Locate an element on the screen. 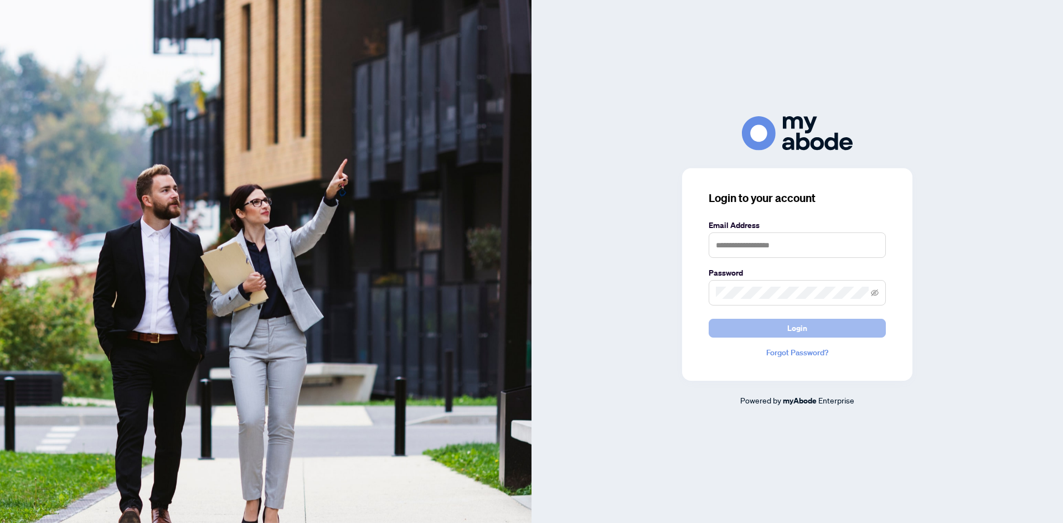  button: Login is located at coordinates (797, 328).